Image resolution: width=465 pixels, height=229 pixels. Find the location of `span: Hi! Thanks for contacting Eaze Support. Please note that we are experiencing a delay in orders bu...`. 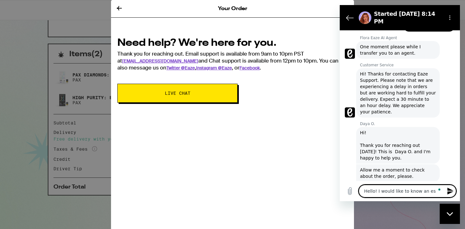

span: Hi! Thanks for contacting Eaze Support. Please note that we are experiencing a delay in orders bu... is located at coordinates (58, 88).